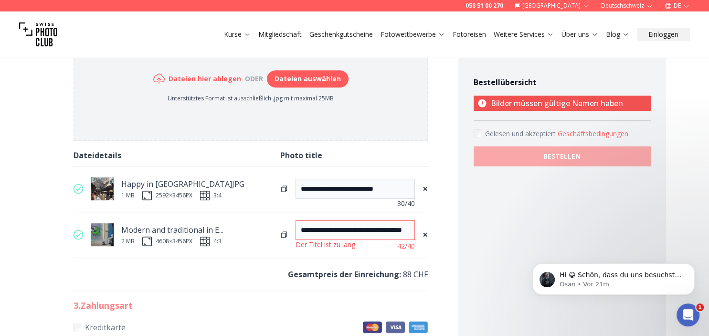 This screenshot has height=336, width=709. Describe the element at coordinates (594, 134) in the screenshot. I see `button: Accept termsGelesen und akzeptiert` at that location.